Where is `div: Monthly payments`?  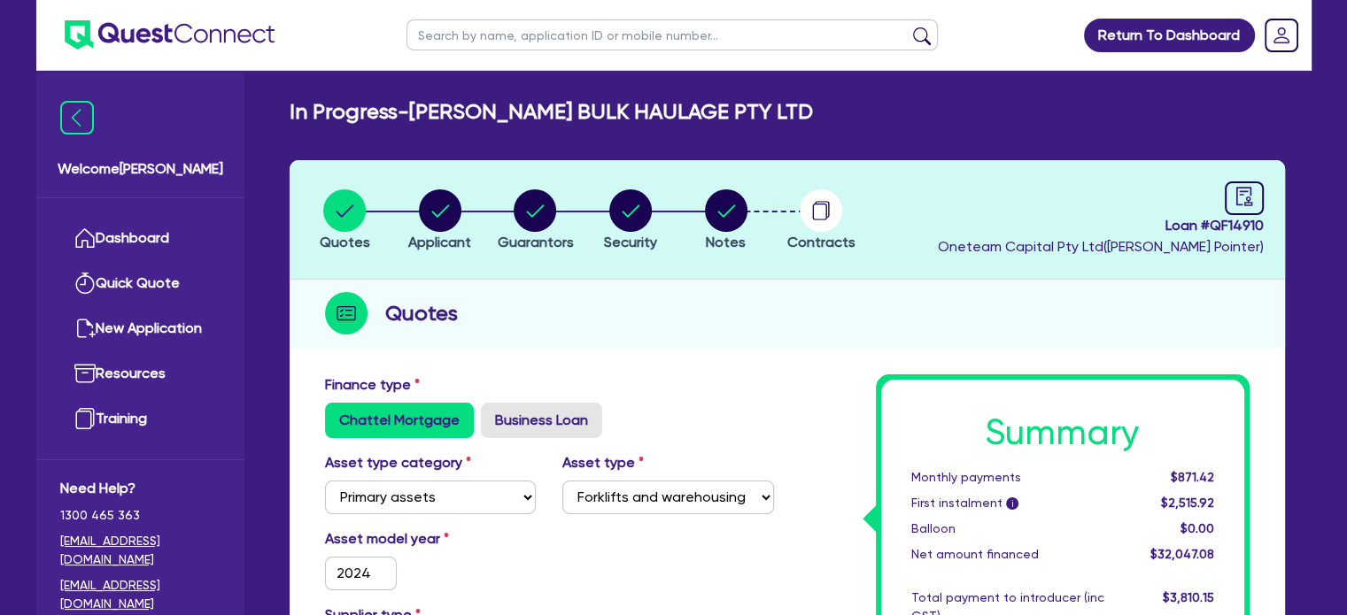 div: Monthly payments is located at coordinates (1008, 477).